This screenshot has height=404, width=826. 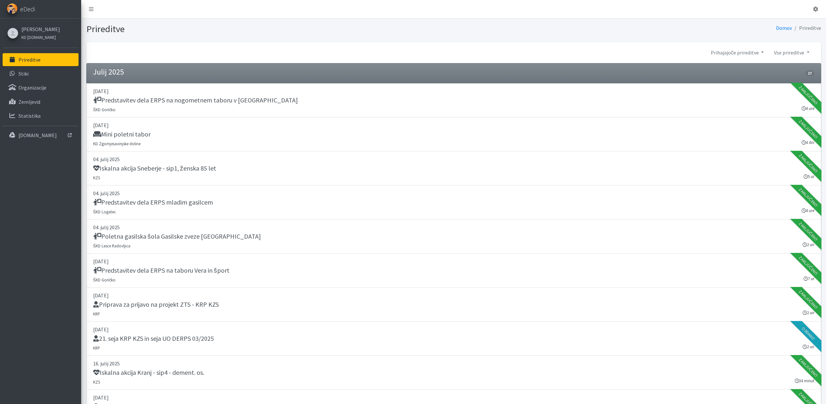 What do you see at coordinates (791, 53) in the screenshot?
I see `a: Vse prireditve` at bounding box center [791, 53].